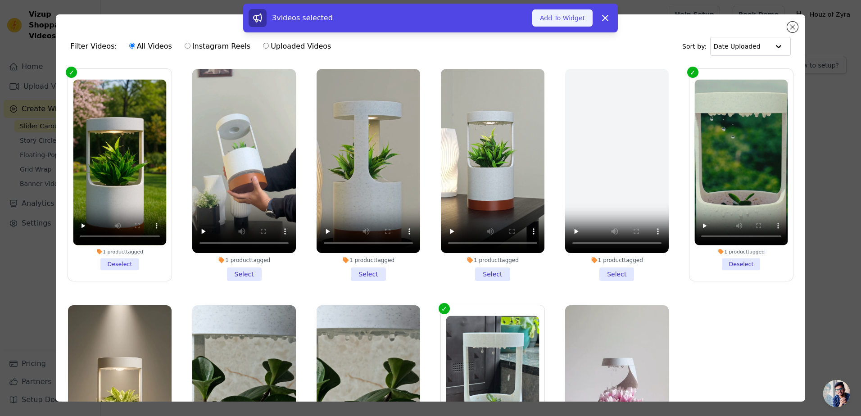 This screenshot has width=861, height=416. I want to click on div: Filter Videos:, so click(203, 46).